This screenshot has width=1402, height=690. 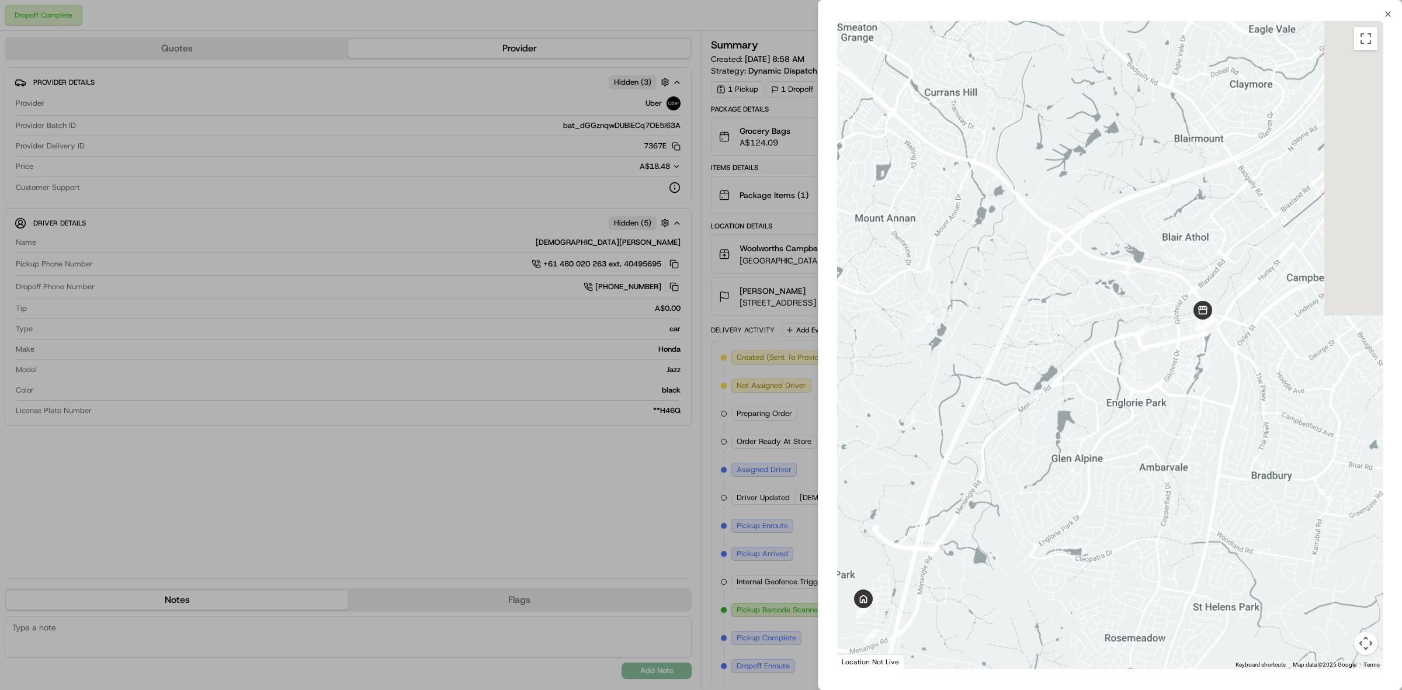 What do you see at coordinates (1142, 332) in the screenshot?
I see `div: 7` at bounding box center [1142, 332].